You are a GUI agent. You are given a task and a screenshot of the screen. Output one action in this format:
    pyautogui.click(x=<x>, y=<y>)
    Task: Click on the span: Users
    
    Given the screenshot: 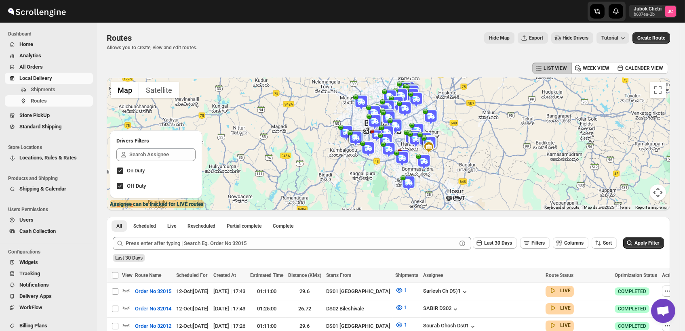 What is the action you would take?
    pyautogui.click(x=26, y=220)
    